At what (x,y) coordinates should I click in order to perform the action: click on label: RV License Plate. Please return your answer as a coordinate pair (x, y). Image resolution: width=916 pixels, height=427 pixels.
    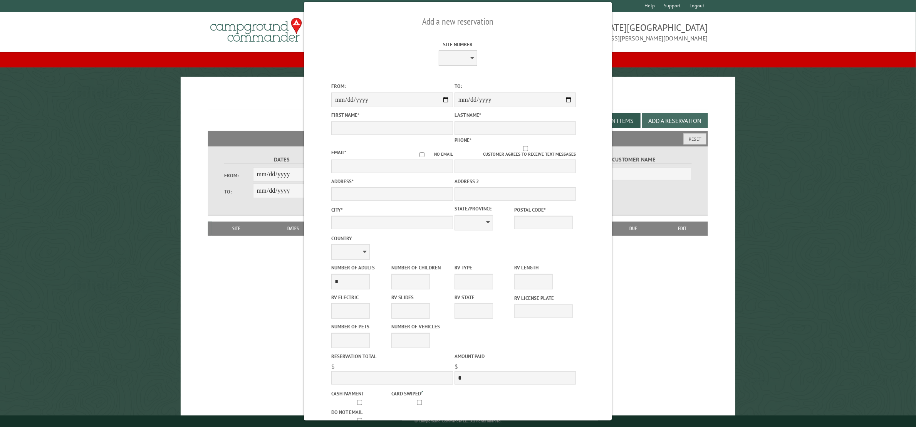
    Looking at the image, I should click on (543, 298).